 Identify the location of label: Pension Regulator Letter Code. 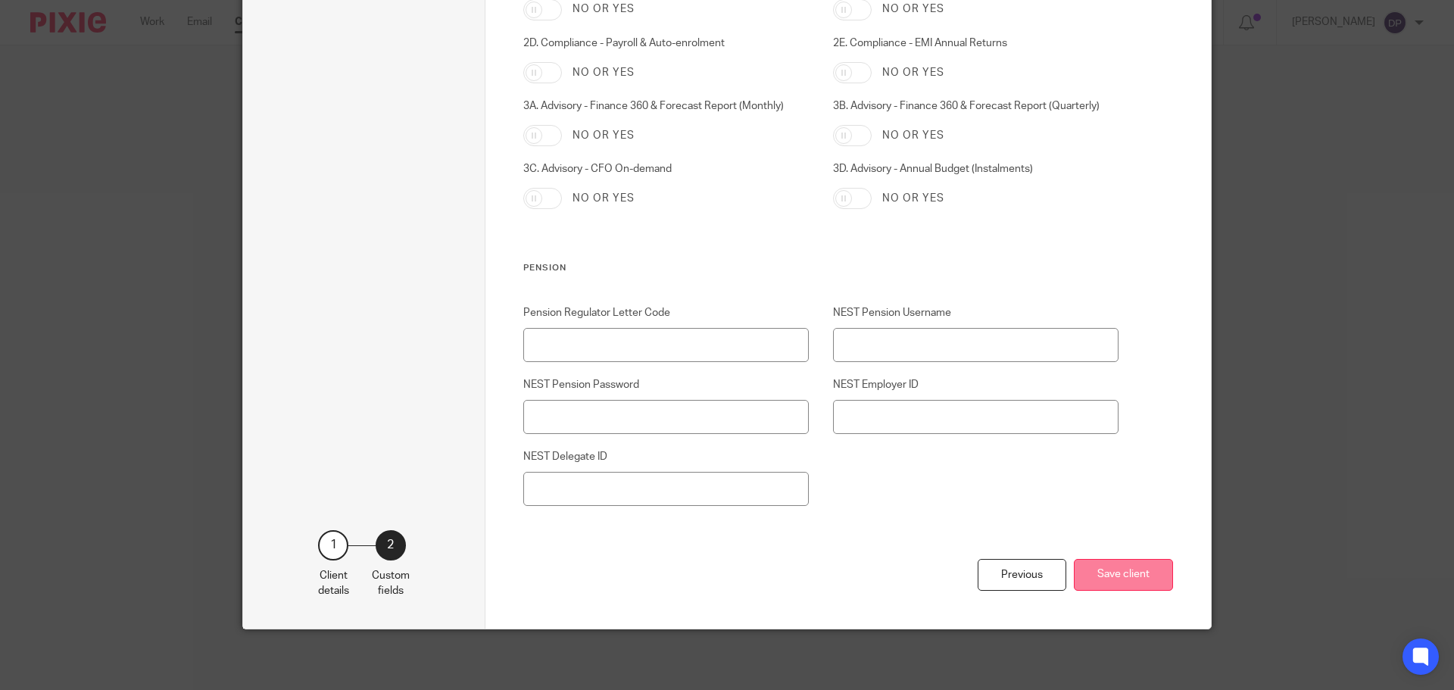
(666, 313).